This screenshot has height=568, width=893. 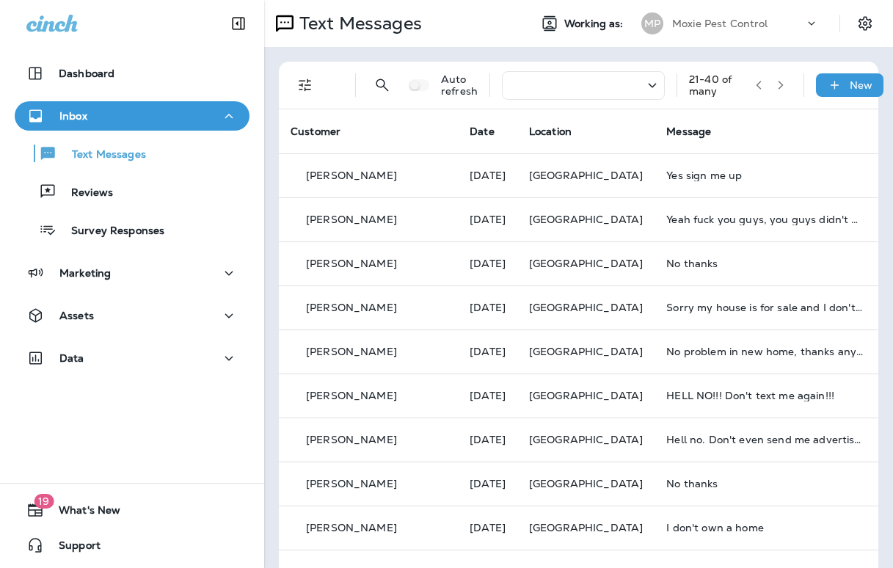 I want to click on div: HELL NO!!! Don't text me again!!!, so click(x=765, y=396).